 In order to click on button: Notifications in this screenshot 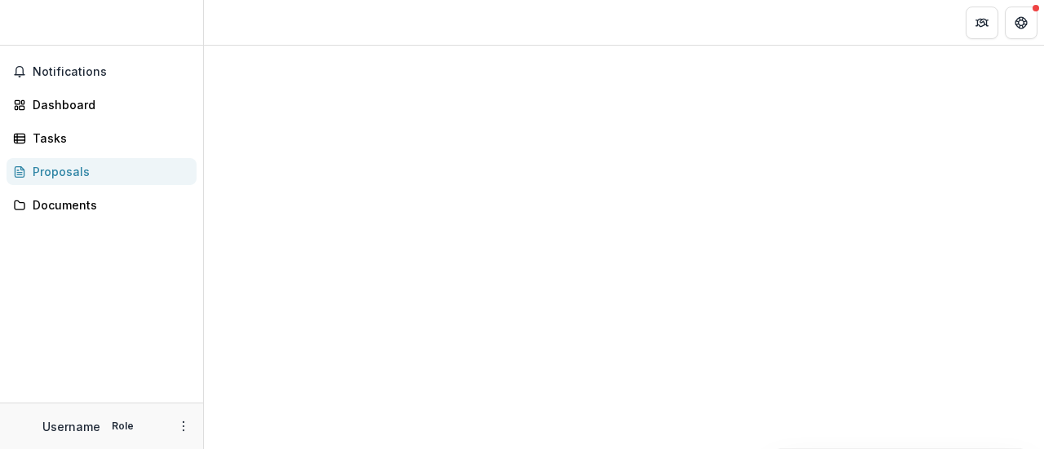, I will do `click(101, 72)`.